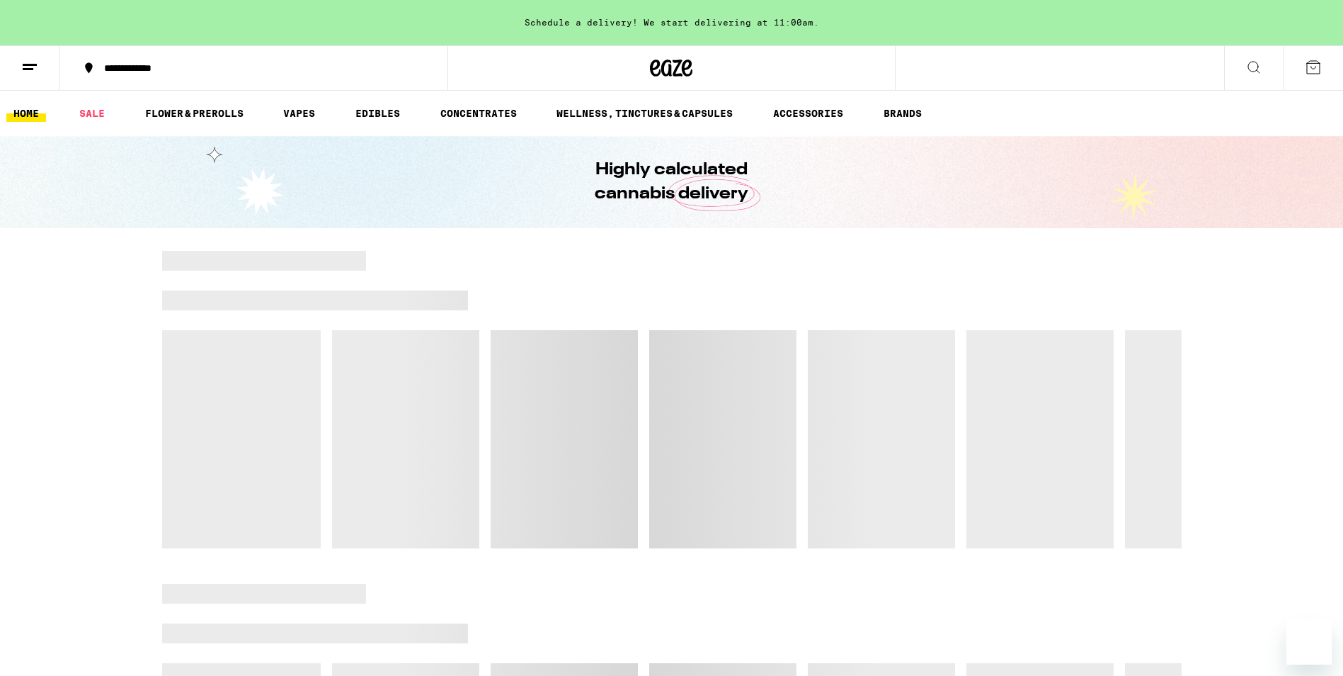 The image size is (1343, 676). I want to click on a: FLOWER & PREROLLS, so click(194, 113).